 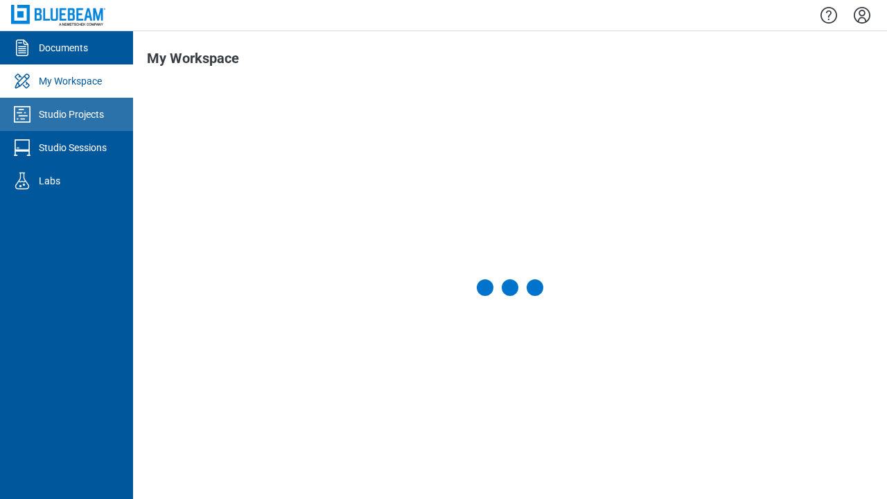 I want to click on div: Studio Sessions, so click(x=73, y=148).